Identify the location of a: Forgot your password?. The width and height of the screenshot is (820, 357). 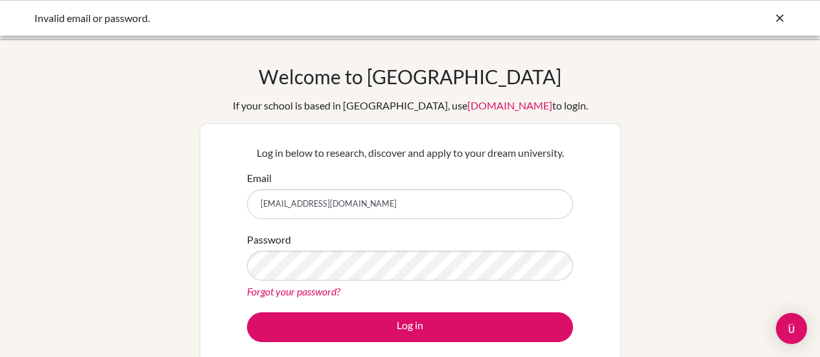
(294, 291).